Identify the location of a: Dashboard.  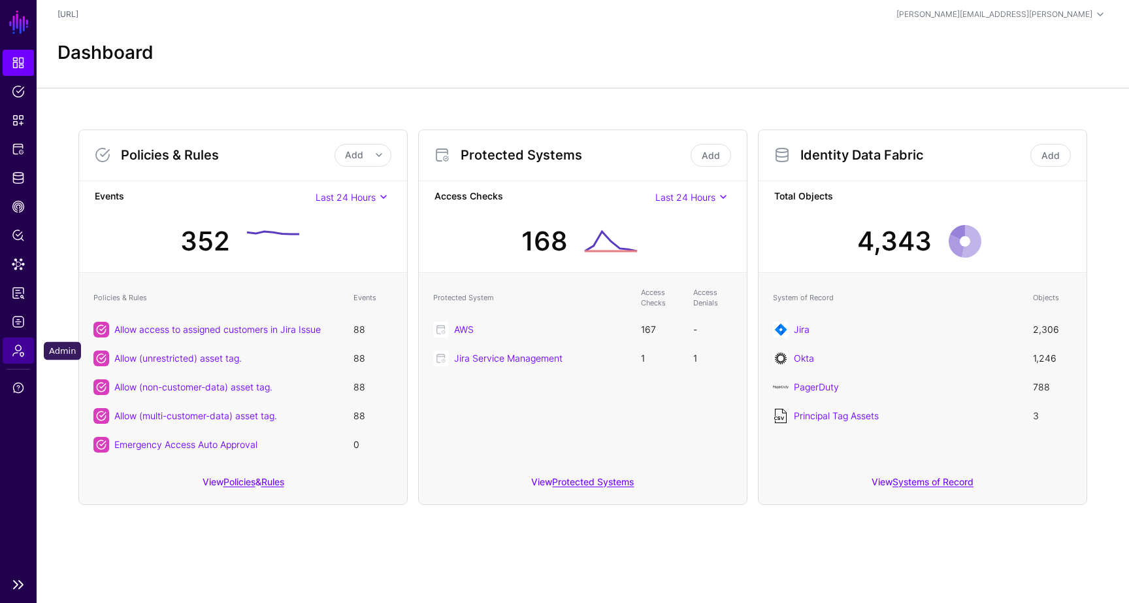
(18, 63).